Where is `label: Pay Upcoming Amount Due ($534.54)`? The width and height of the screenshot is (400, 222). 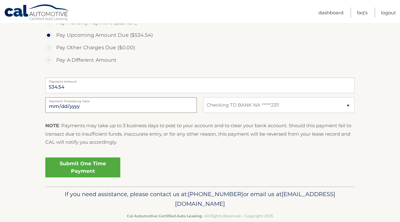
label: Pay Upcoming Amount Due ($534.54) is located at coordinates (200, 35).